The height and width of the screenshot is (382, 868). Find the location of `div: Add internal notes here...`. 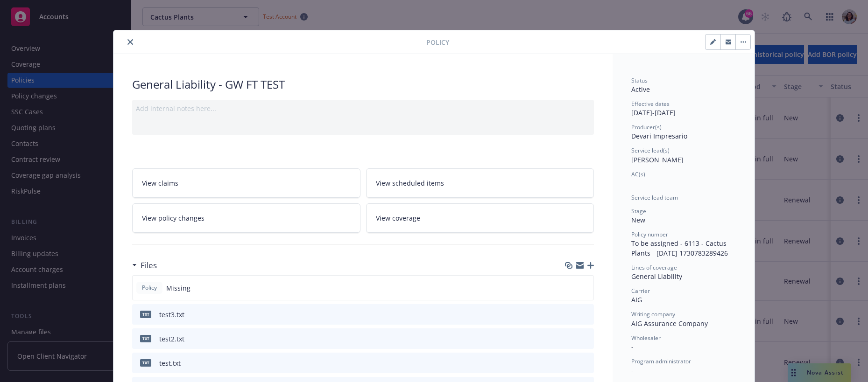

div: Add internal notes here... is located at coordinates (363, 108).